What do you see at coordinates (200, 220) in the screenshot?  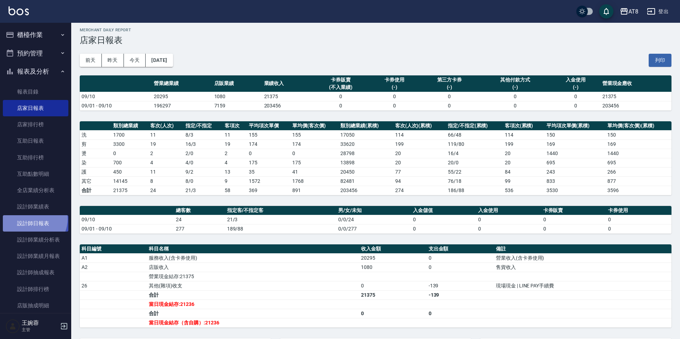 I see `td: 24` at bounding box center [200, 220].